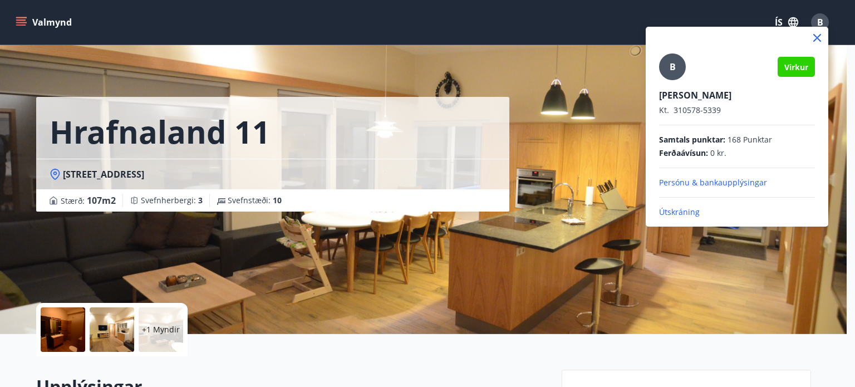 The image size is (855, 387). What do you see at coordinates (718, 153) in the screenshot?
I see `span: 0 kr.` at bounding box center [718, 153].